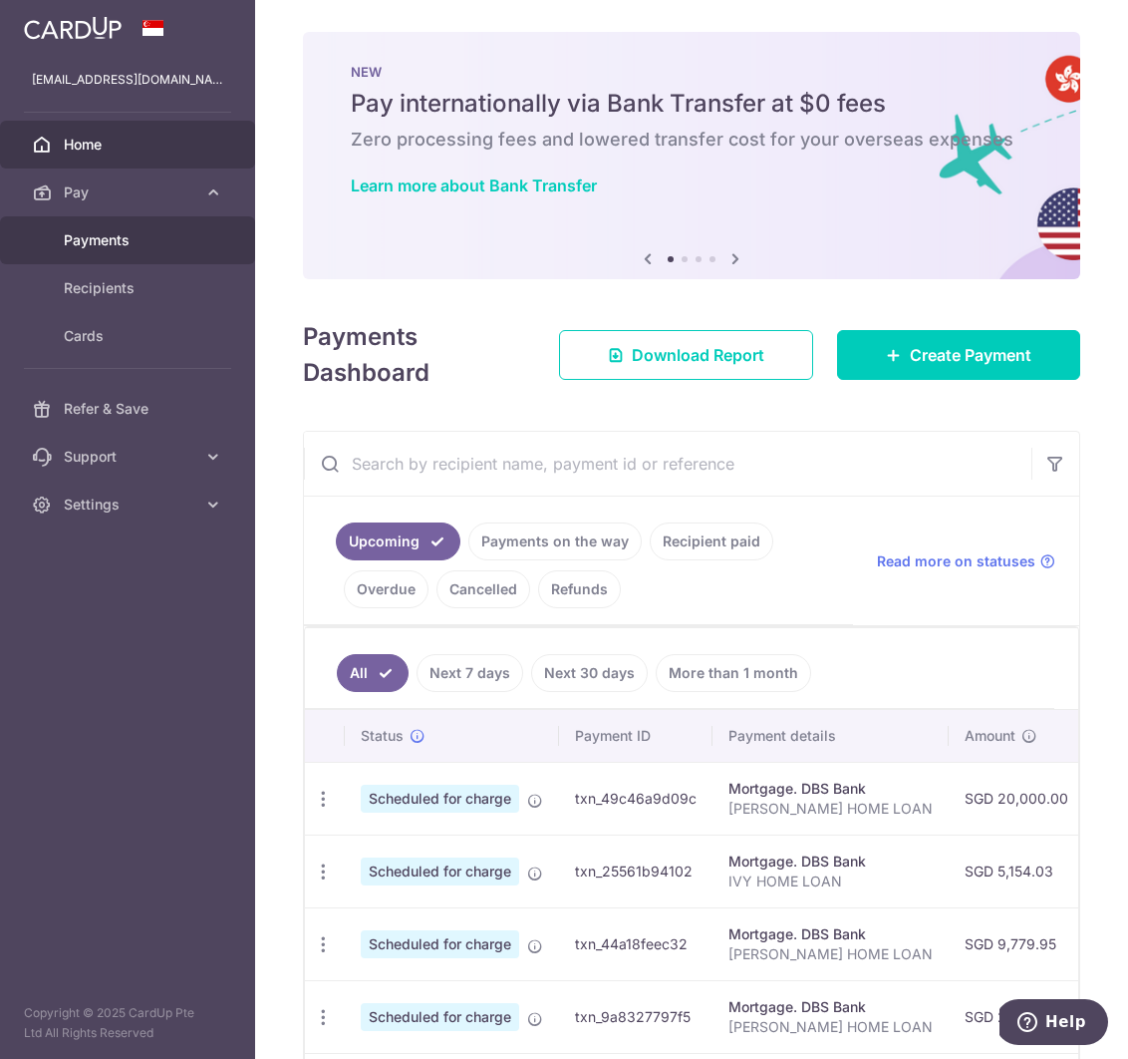 This screenshot has width=1128, height=1059. What do you see at coordinates (959, 355) in the screenshot?
I see `a: Create Payment` at bounding box center [959, 355].